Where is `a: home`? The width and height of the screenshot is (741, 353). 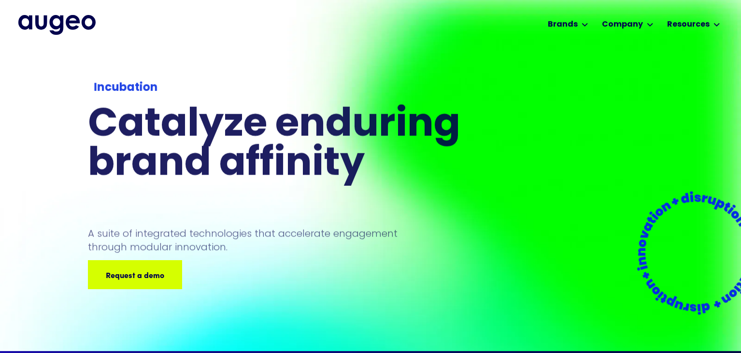 a: home is located at coordinates (57, 25).